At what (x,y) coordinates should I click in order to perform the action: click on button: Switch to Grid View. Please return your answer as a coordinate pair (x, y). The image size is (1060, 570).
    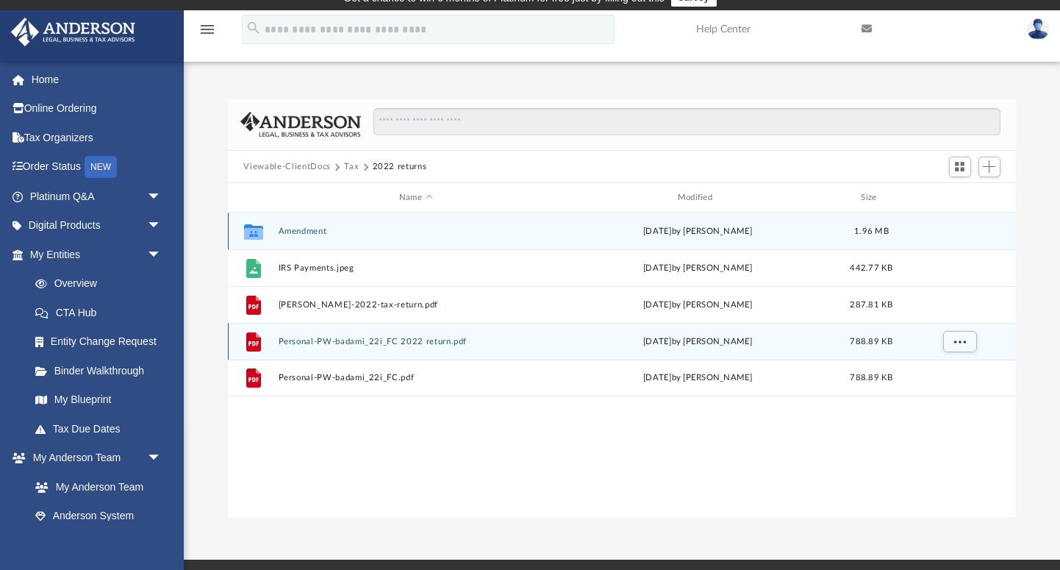
    Looking at the image, I should click on (960, 167).